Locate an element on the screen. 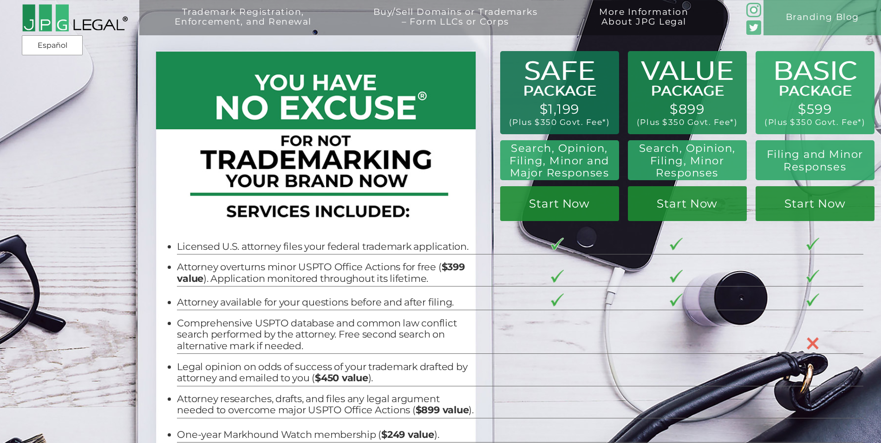 This screenshot has width=881, height=443. a: Trademark Registration,Enforcement, and Renewal is located at coordinates (243, 25).